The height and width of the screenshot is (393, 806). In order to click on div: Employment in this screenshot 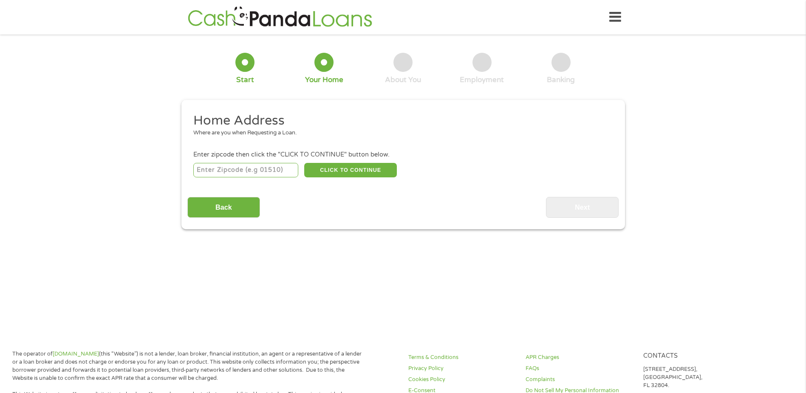, I will do `click(482, 80)`.